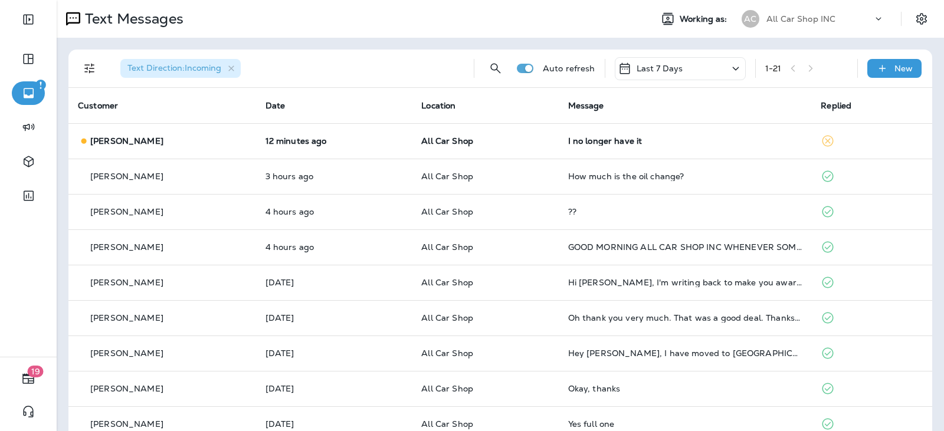 This screenshot has width=944, height=431. Describe the element at coordinates (685, 176) in the screenshot. I see `div: How much is the oil change?` at that location.